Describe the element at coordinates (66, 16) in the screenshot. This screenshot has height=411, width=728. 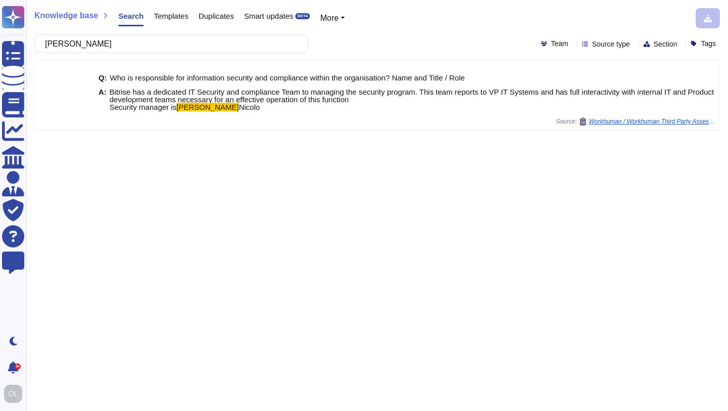
I see `span: Knowledge base` at that location.